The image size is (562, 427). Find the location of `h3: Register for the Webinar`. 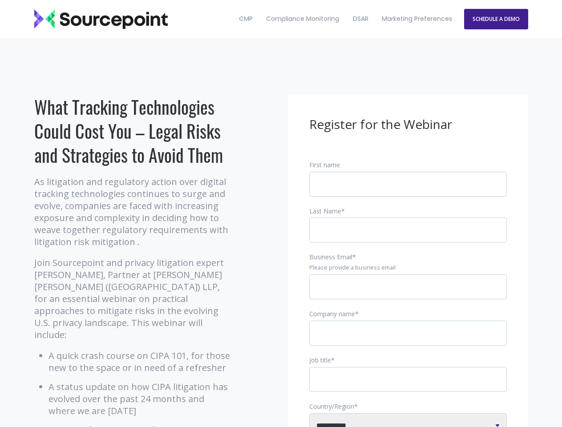

h3: Register for the Webinar is located at coordinates (408, 125).